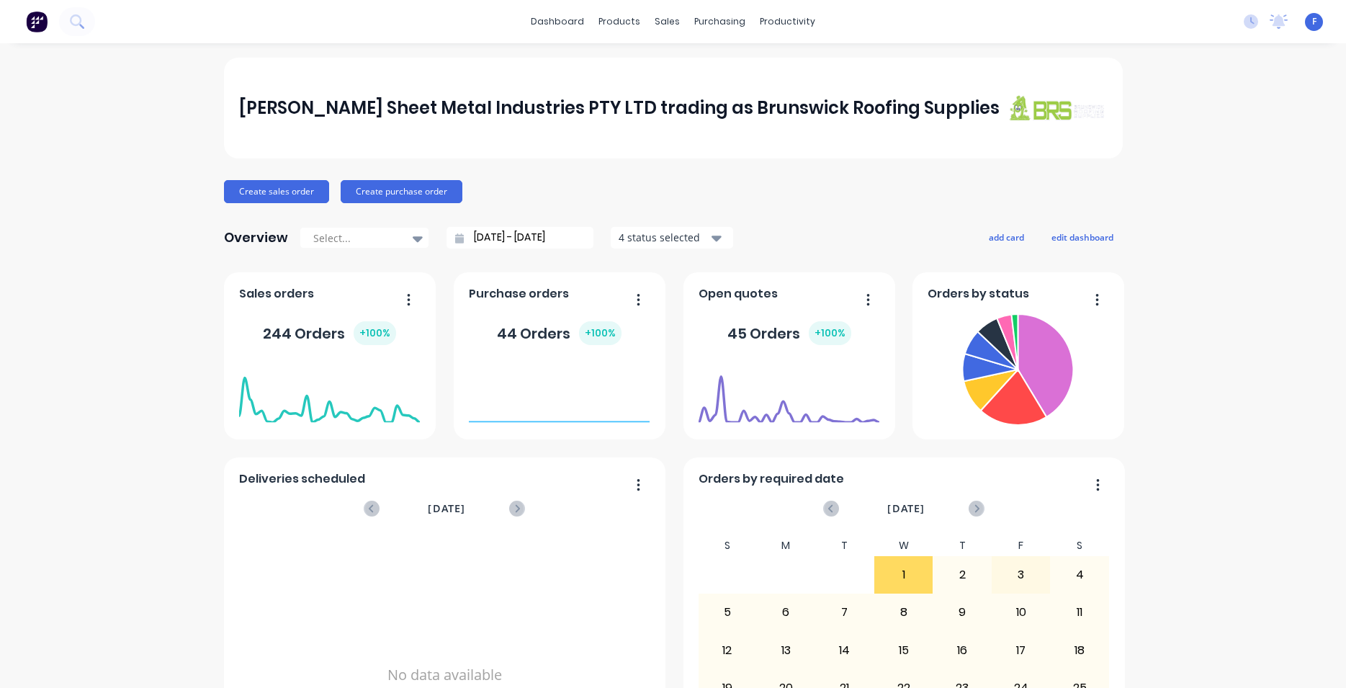 The width and height of the screenshot is (1346, 688). Describe the element at coordinates (557, 22) in the screenshot. I see `a: dashboard` at that location.